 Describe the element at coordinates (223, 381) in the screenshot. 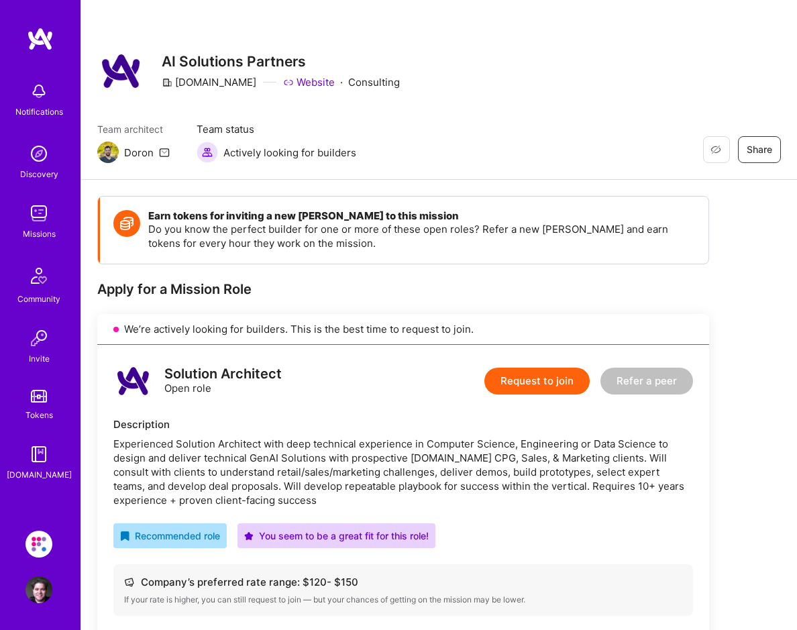

I see `div: Open role` at that location.